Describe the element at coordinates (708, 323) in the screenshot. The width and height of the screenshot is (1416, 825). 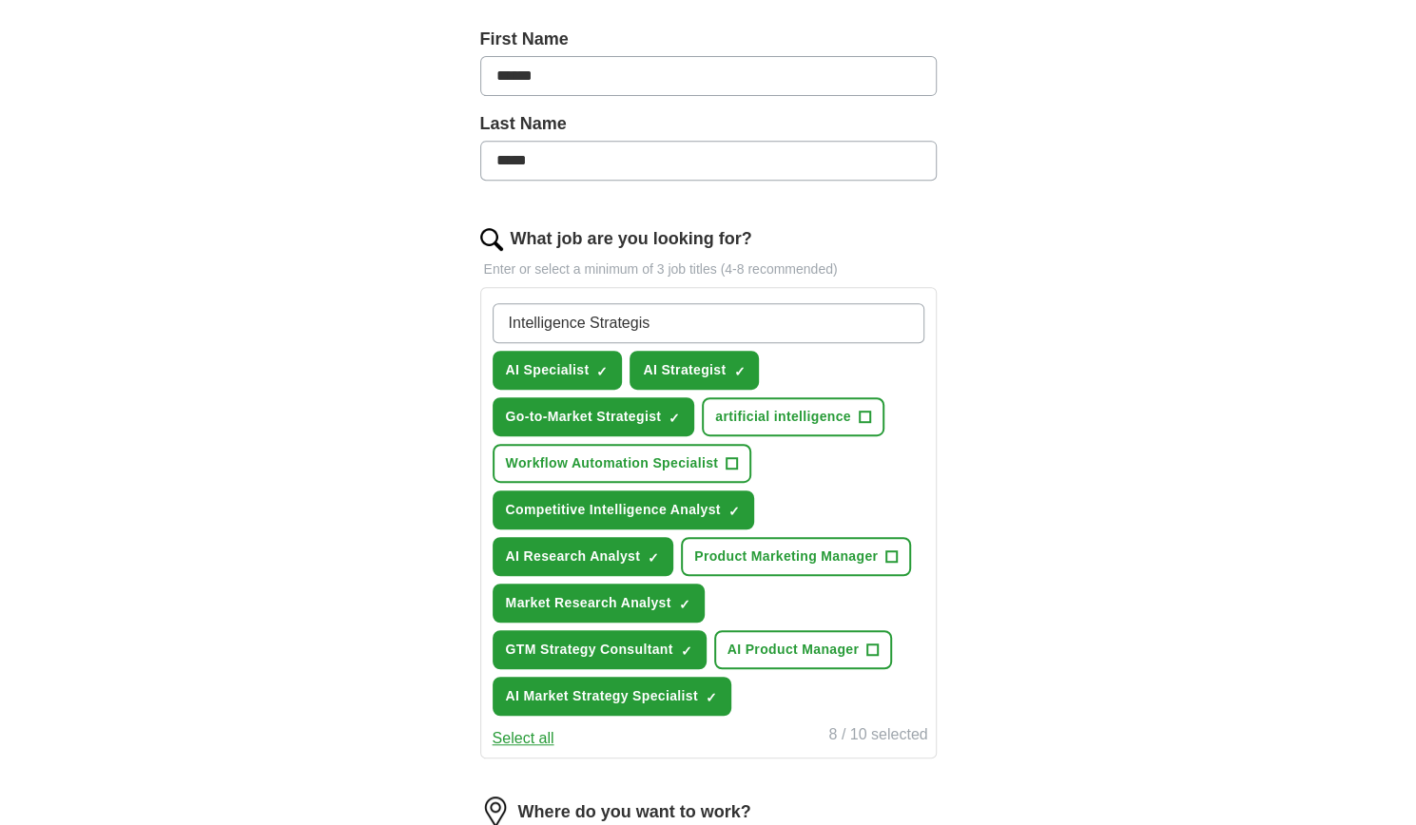
I see `input: Type a job title and press enter` at that location.